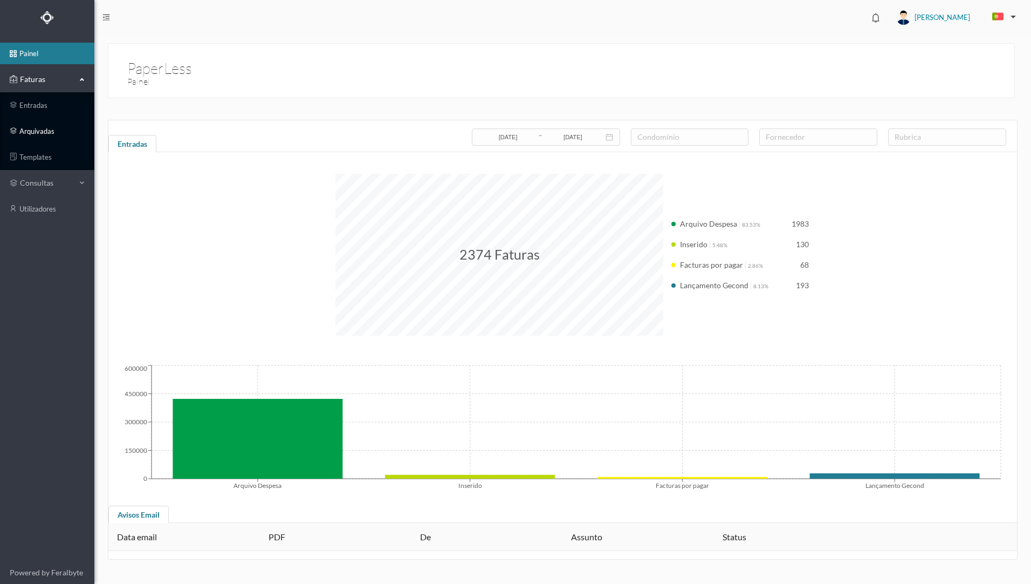  I want to click on button: PT, so click(1002, 17).